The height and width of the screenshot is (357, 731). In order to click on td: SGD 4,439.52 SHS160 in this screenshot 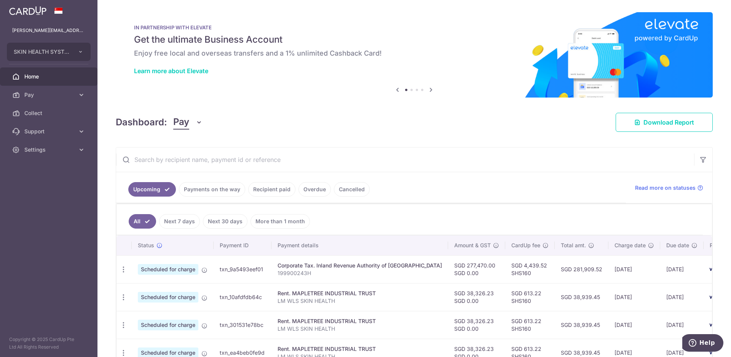, I will do `click(530, 269)`.